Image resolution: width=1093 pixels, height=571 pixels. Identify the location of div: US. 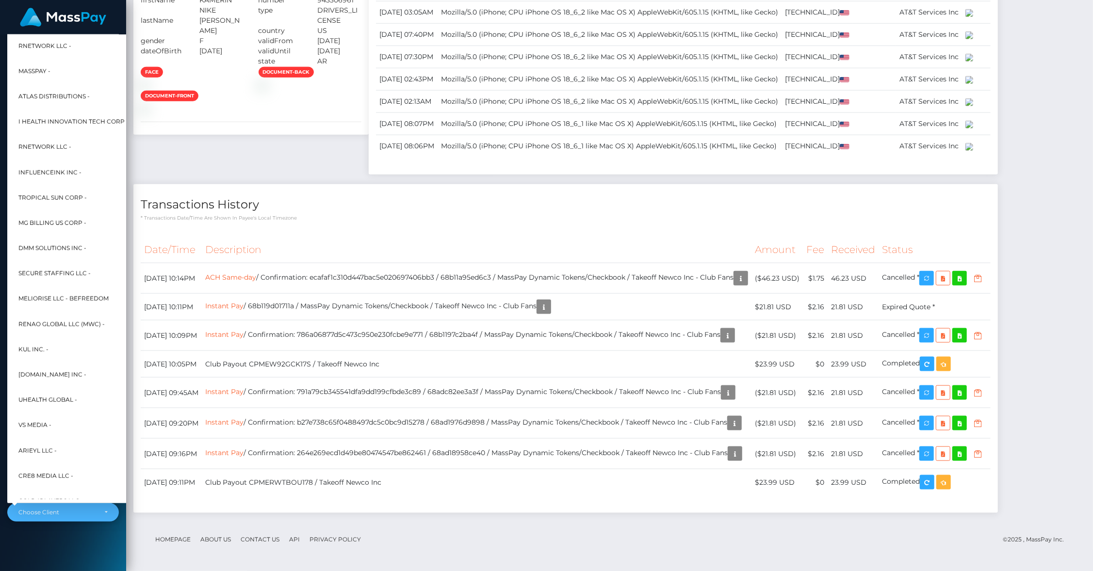
(339, 31).